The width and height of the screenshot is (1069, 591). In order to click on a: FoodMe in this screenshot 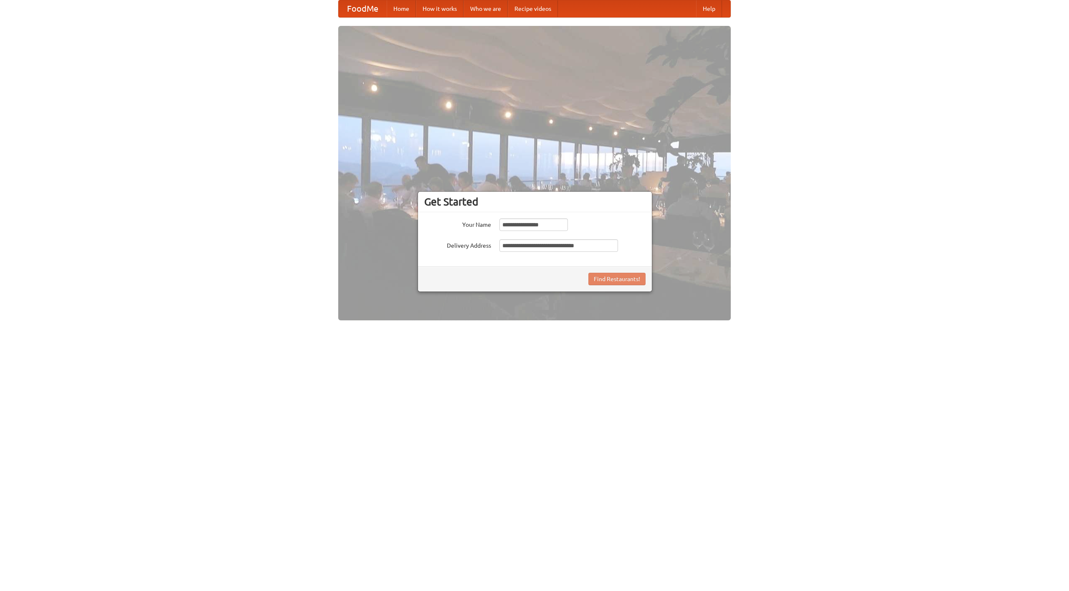, I will do `click(362, 9)`.